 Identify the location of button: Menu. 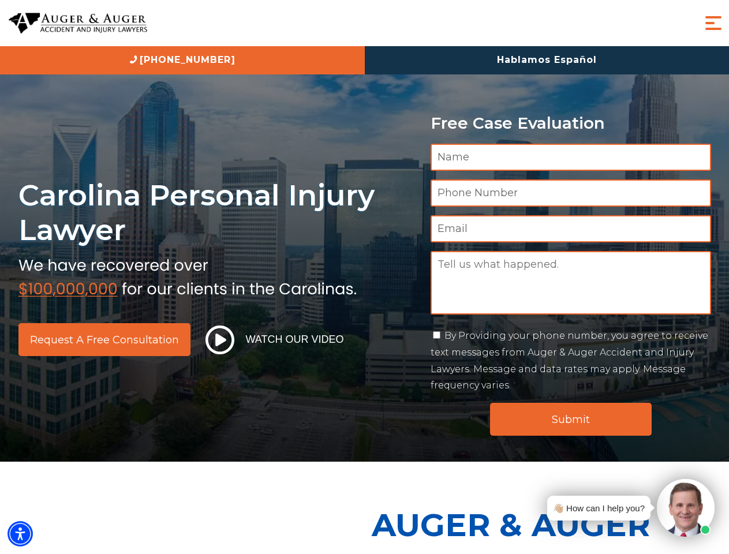
(714, 23).